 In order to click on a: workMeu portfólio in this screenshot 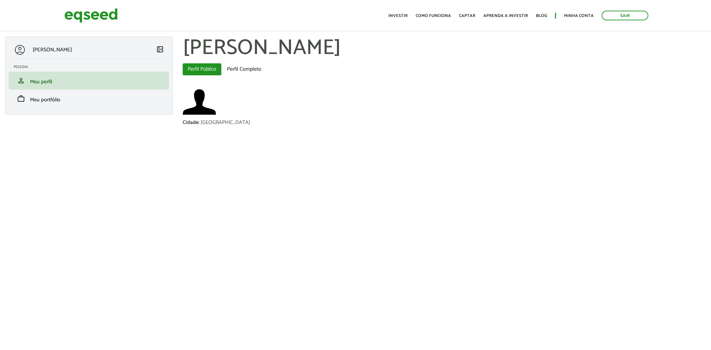, I will do `click(89, 99)`.